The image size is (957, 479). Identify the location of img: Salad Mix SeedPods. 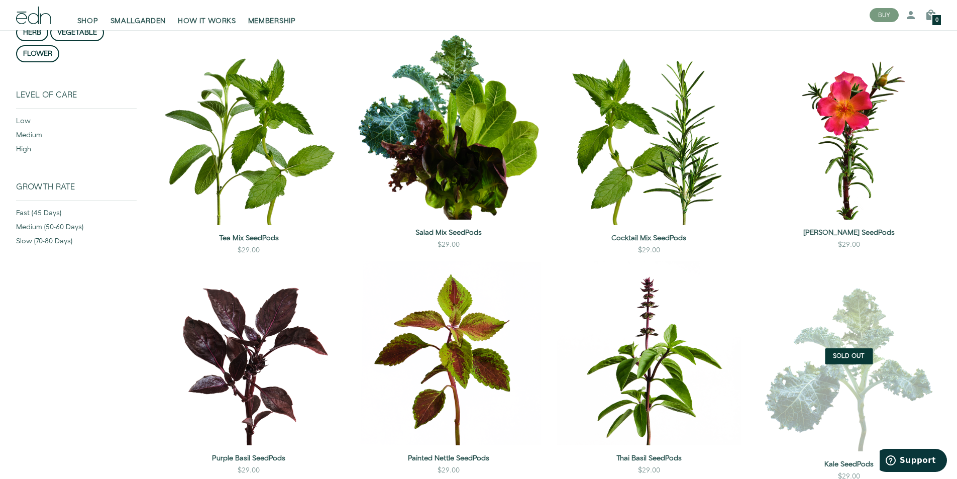
(449, 127).